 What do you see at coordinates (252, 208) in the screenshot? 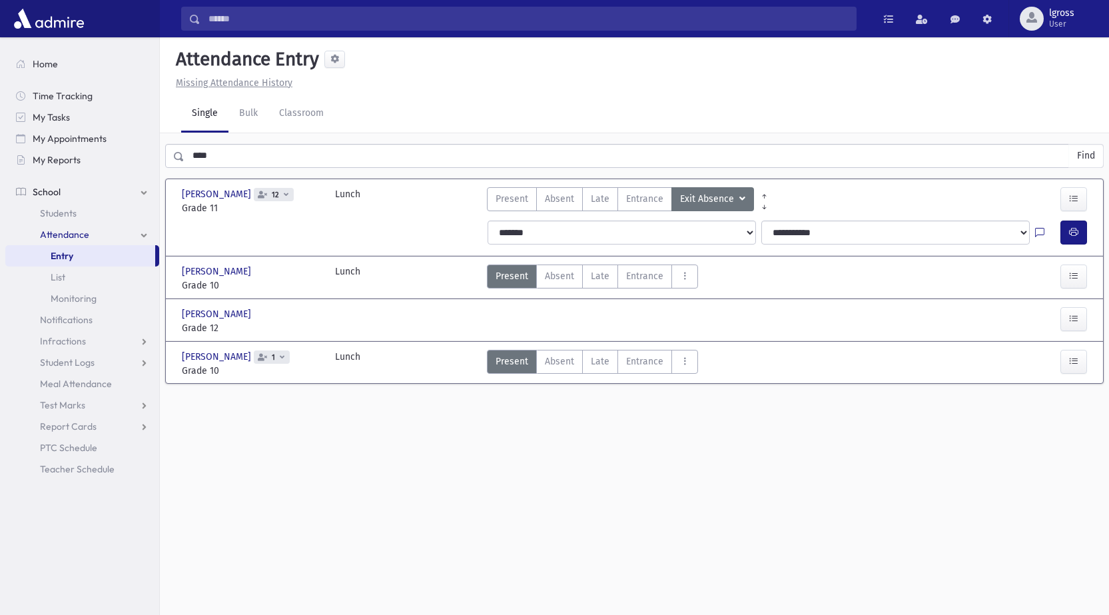
I see `span: Grade 11` at bounding box center [252, 208].